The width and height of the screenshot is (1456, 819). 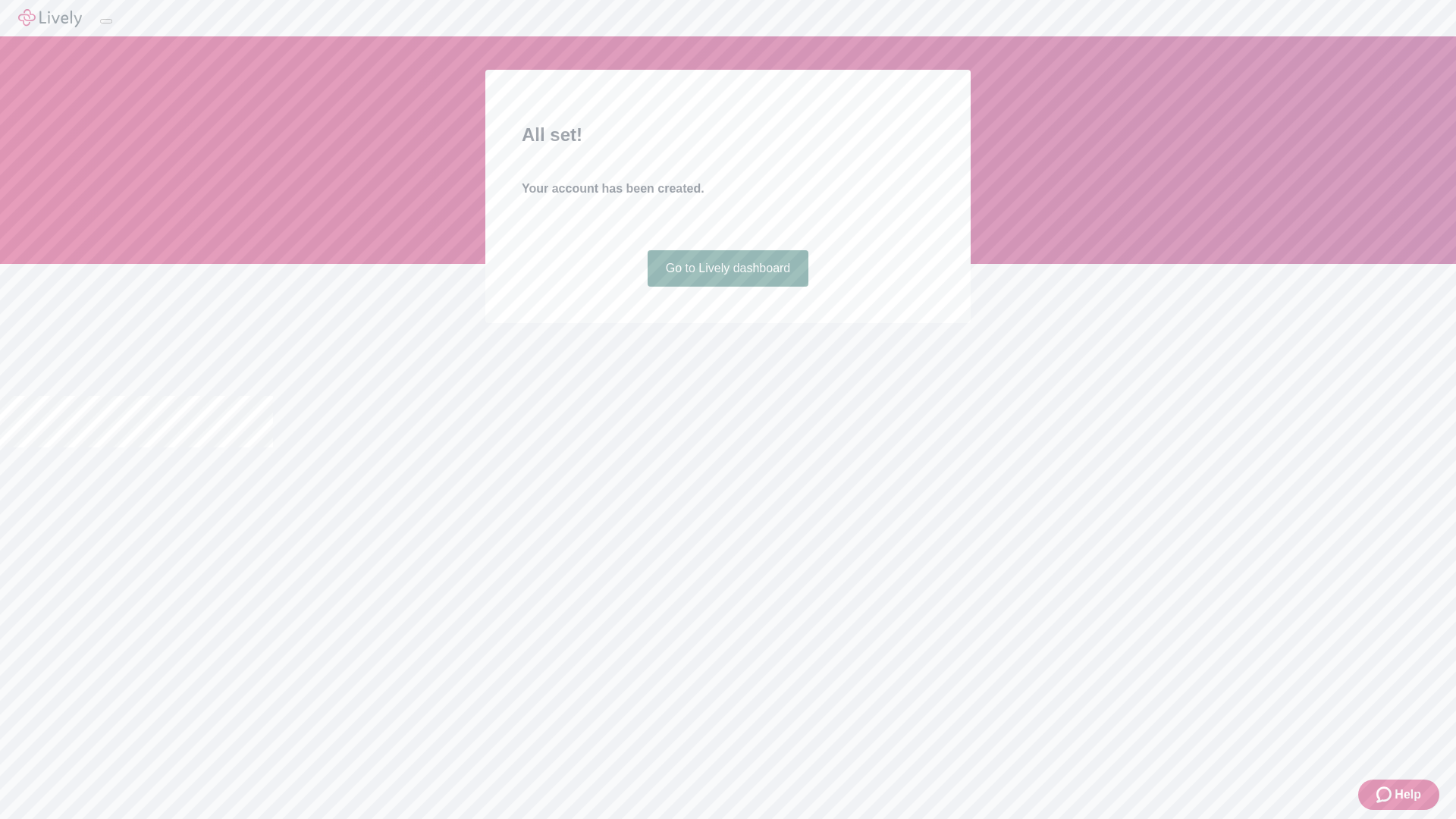 I want to click on svg: Zendesk support icon, so click(x=1385, y=795).